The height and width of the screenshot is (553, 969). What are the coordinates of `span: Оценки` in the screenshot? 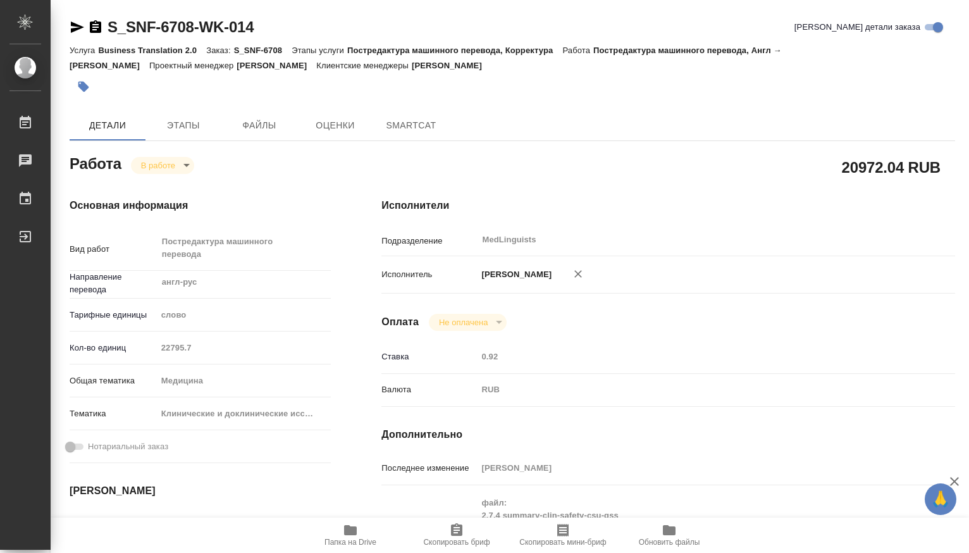 It's located at (335, 125).